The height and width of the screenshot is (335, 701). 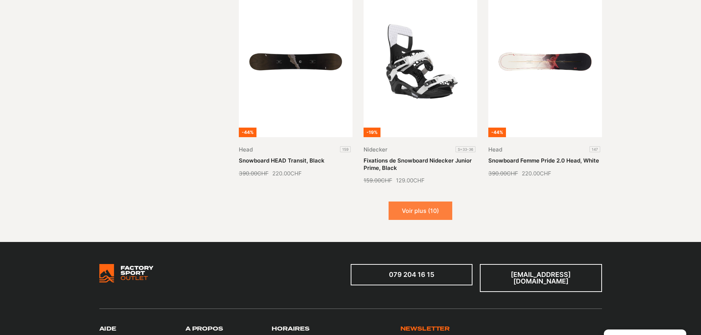 I want to click on button: Voir plus (10), so click(x=420, y=211).